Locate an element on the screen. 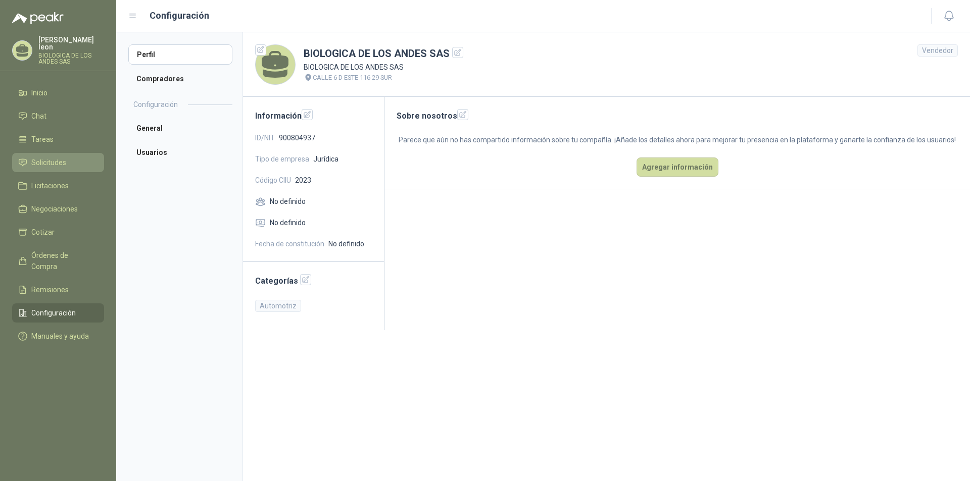 This screenshot has height=481, width=970. span: Manuales y ayuda is located at coordinates (60, 336).